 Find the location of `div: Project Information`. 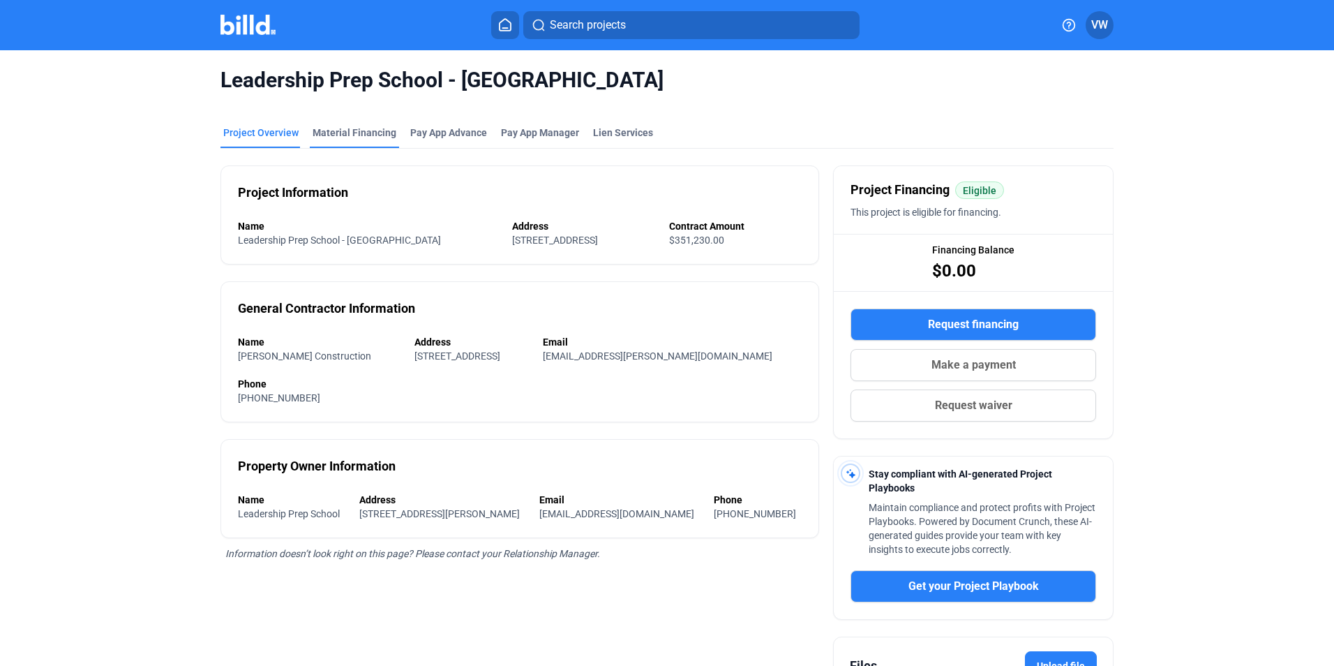

div: Project Information is located at coordinates (293, 193).